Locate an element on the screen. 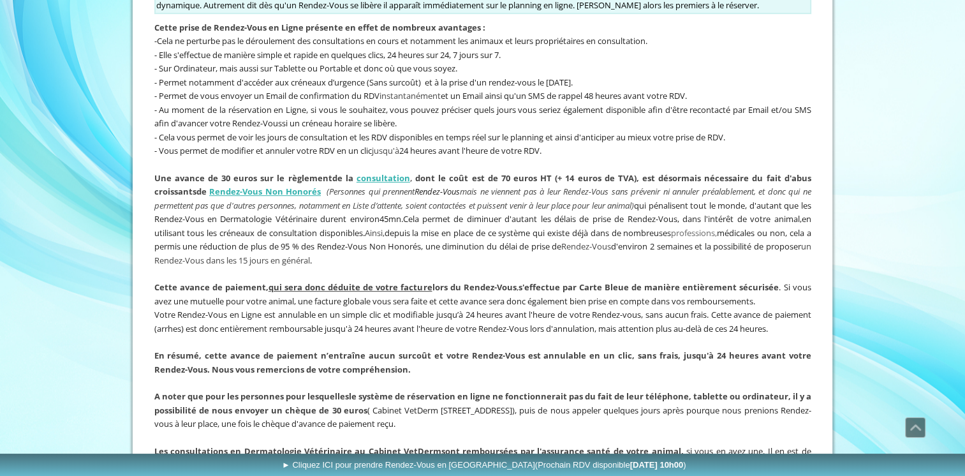 This screenshot has height=476, width=965. span: professions, is located at coordinates (694, 233).